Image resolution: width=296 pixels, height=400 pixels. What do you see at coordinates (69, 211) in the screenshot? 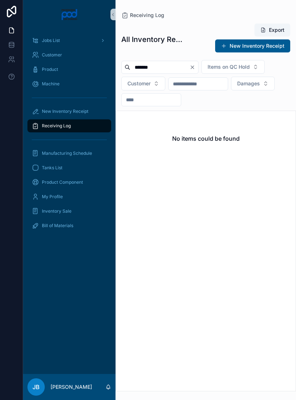
I see `a: Inventory Sale` at bounding box center [69, 211].